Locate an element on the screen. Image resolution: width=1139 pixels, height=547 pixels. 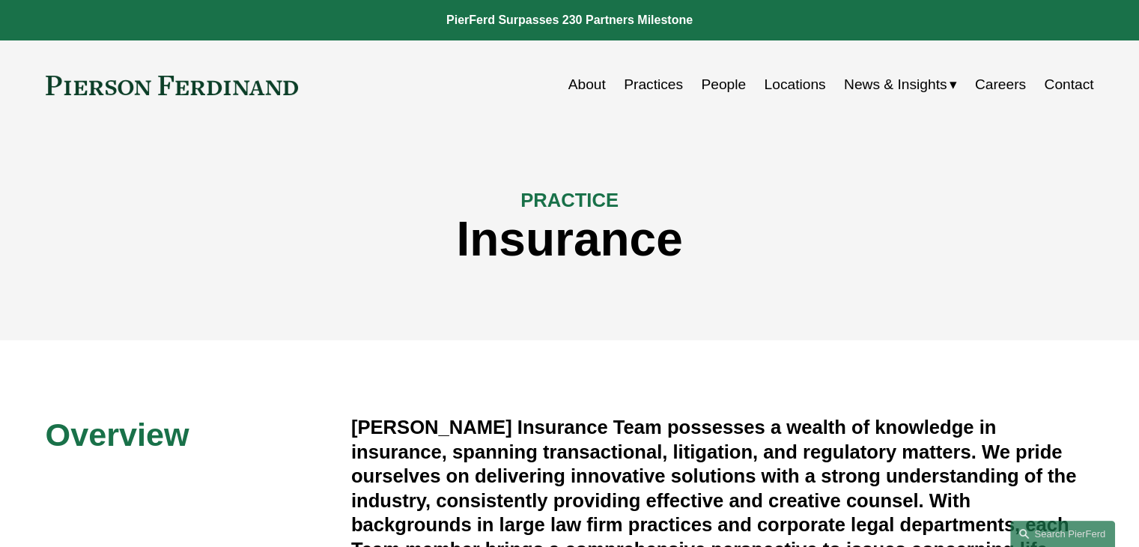
h1: Insurance is located at coordinates (570, 239).